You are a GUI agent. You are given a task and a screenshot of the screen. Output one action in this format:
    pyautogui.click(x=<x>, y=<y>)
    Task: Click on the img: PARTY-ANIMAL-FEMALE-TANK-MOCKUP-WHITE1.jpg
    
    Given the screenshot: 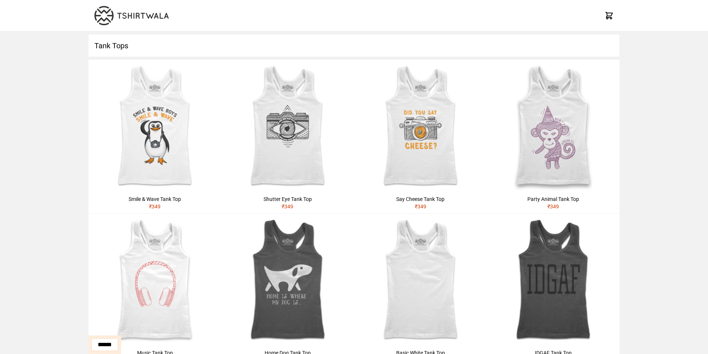 What is the action you would take?
    pyautogui.click(x=553, y=126)
    